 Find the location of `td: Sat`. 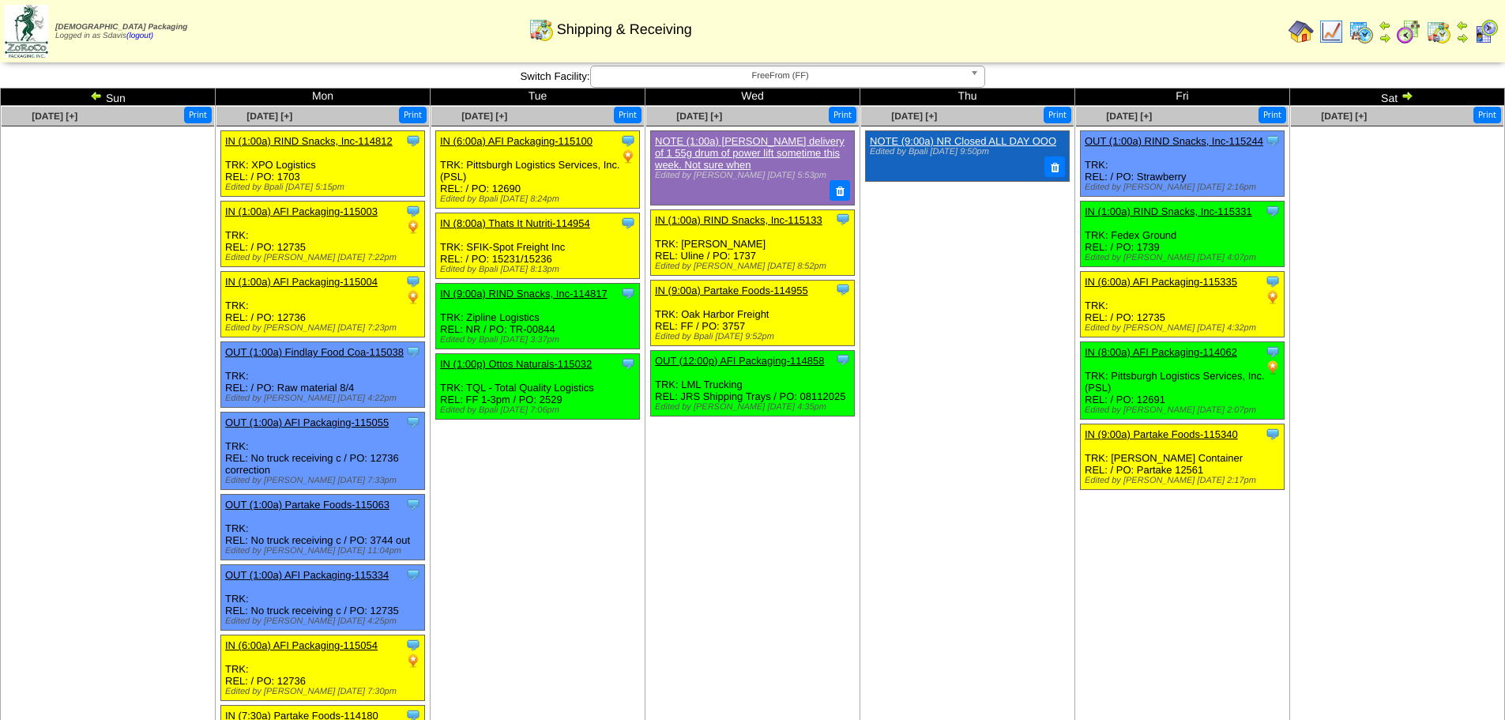

td: Sat is located at coordinates (1398, 97).